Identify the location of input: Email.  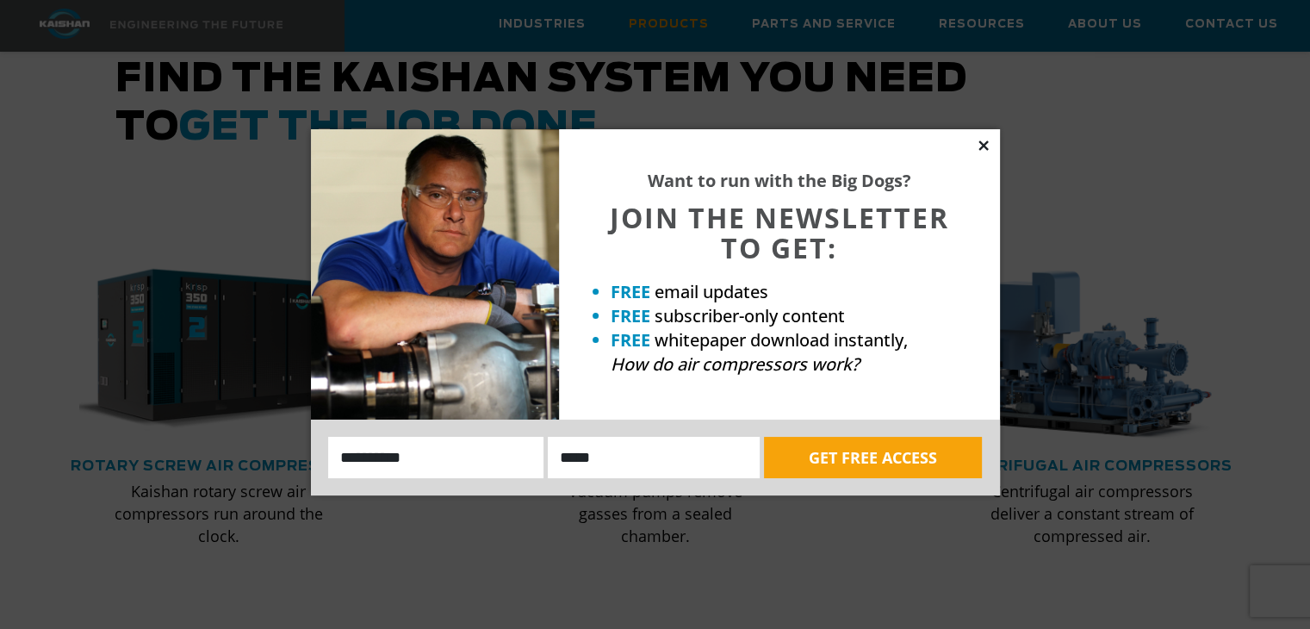
(654, 457).